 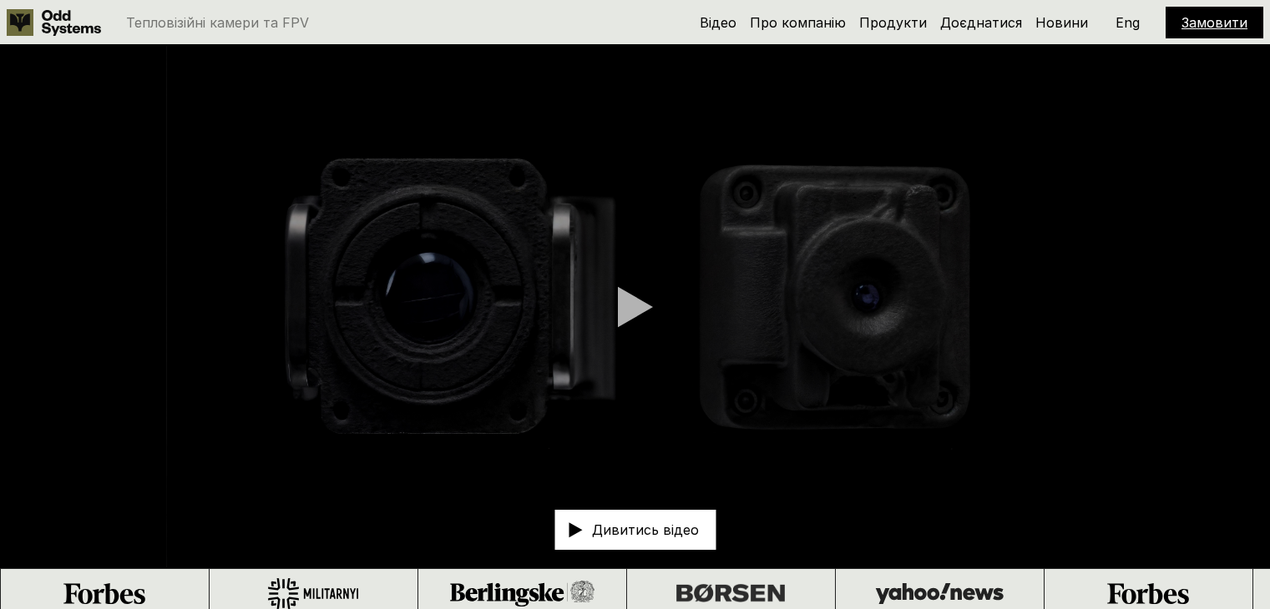 I want to click on a: Відео, so click(x=718, y=23).